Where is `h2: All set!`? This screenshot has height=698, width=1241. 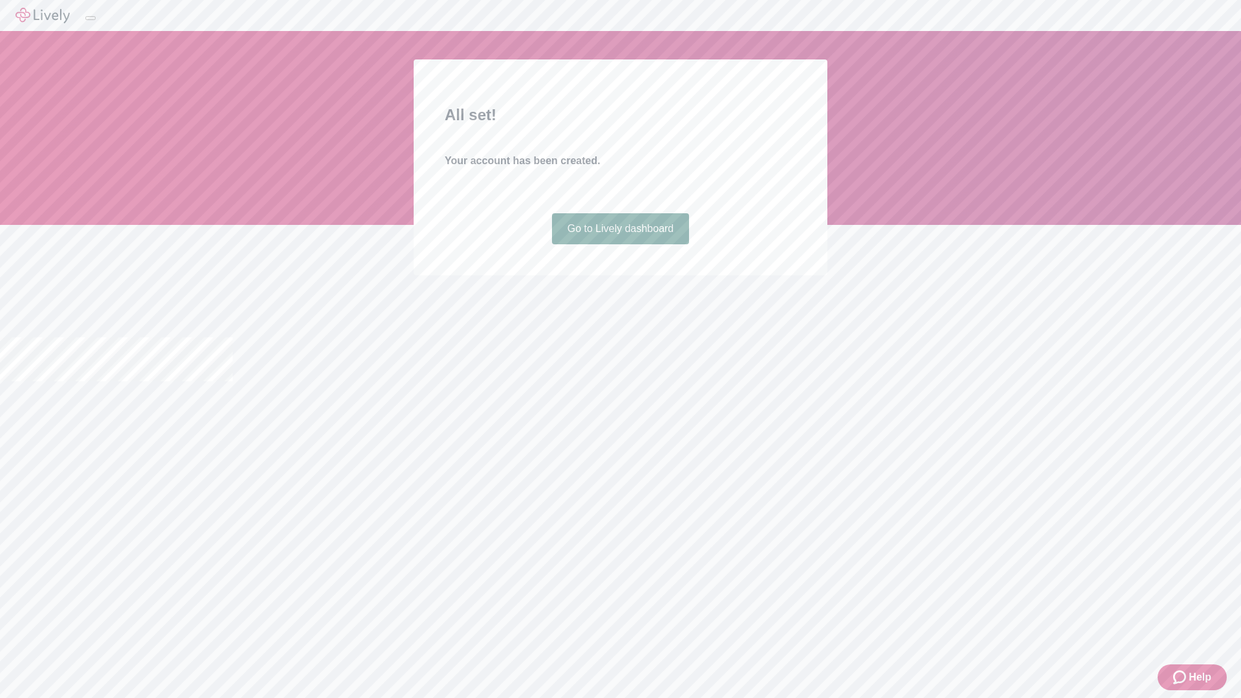 h2: All set! is located at coordinates (621, 115).